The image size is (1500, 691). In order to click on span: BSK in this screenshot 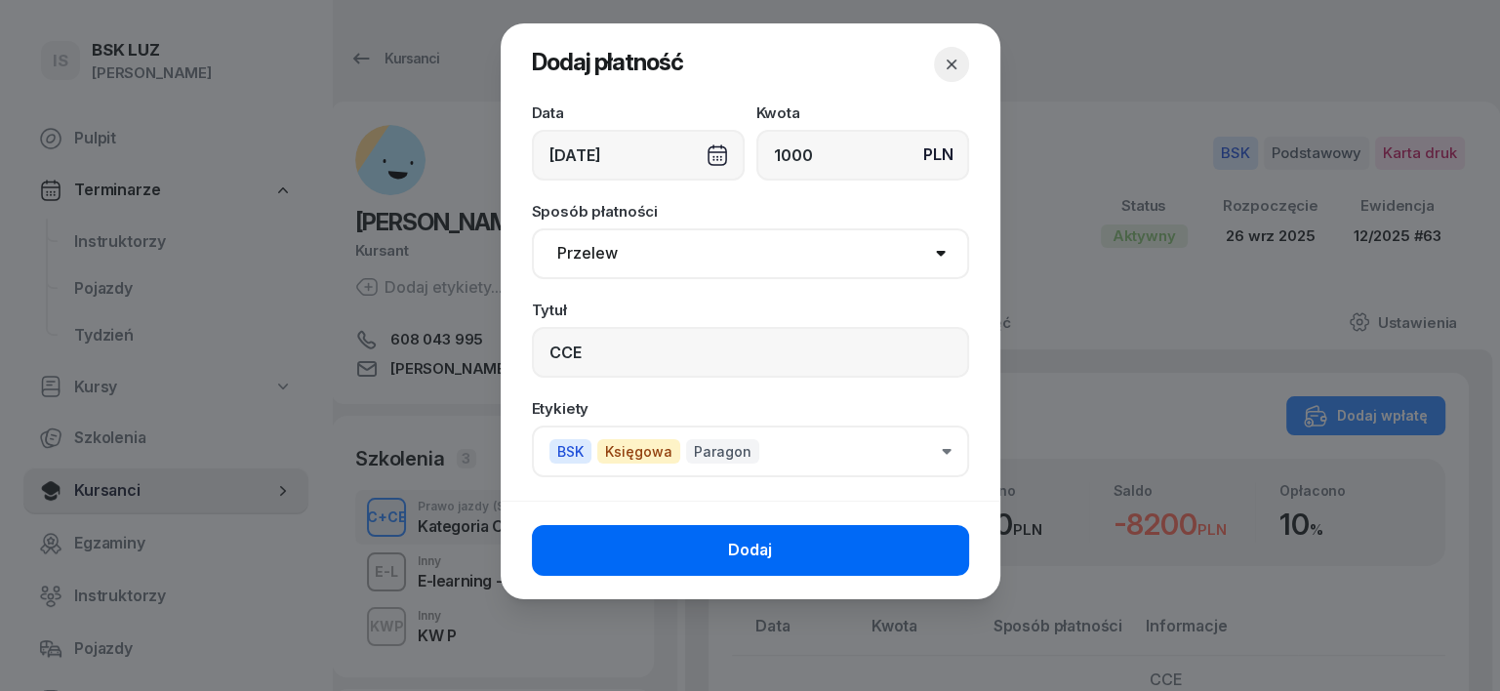, I will do `click(570, 451)`.